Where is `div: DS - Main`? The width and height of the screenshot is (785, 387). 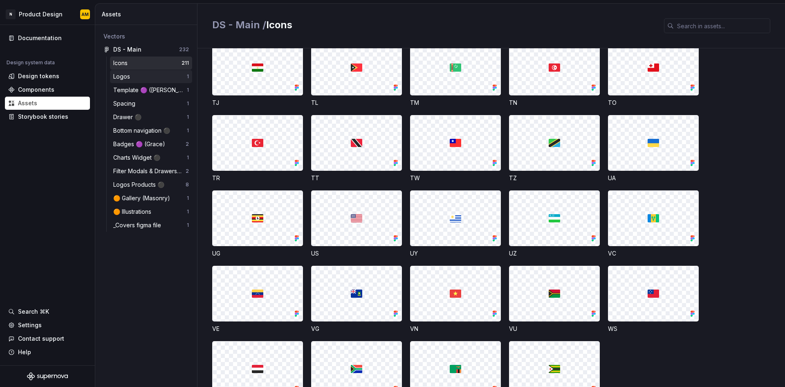
div: DS - Main is located at coordinates (127, 49).